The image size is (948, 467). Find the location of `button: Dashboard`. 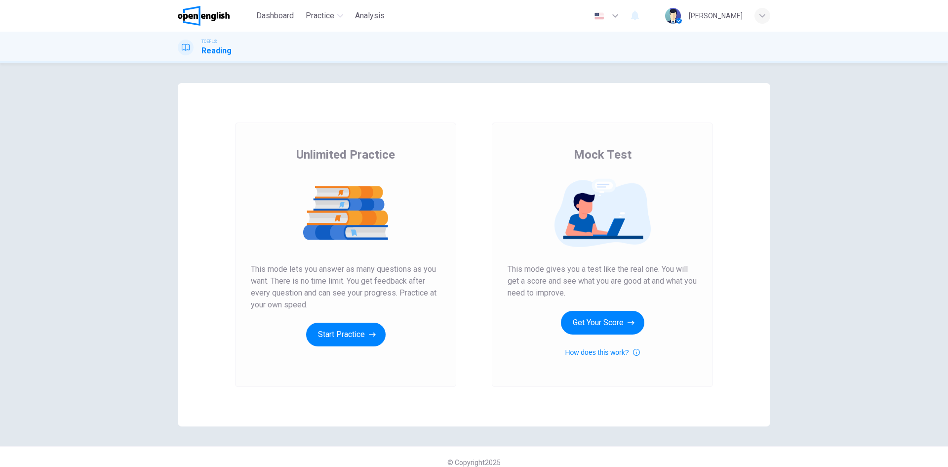

button: Dashboard is located at coordinates (275, 16).